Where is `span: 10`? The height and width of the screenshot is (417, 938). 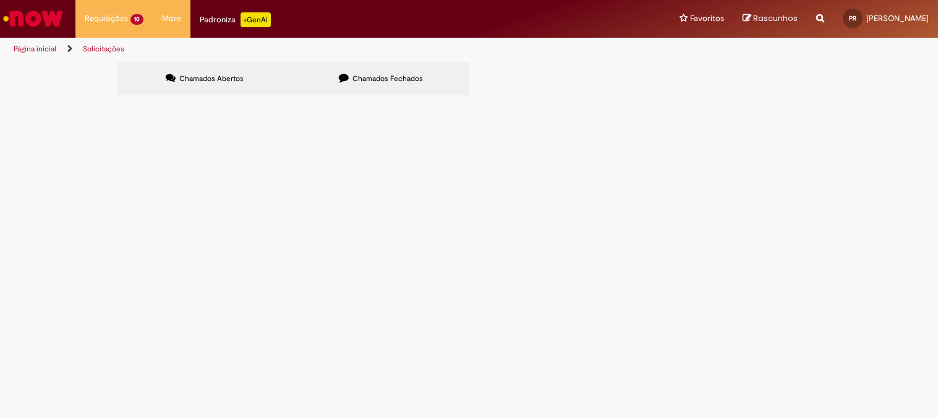 span: 10 is located at coordinates (137, 19).